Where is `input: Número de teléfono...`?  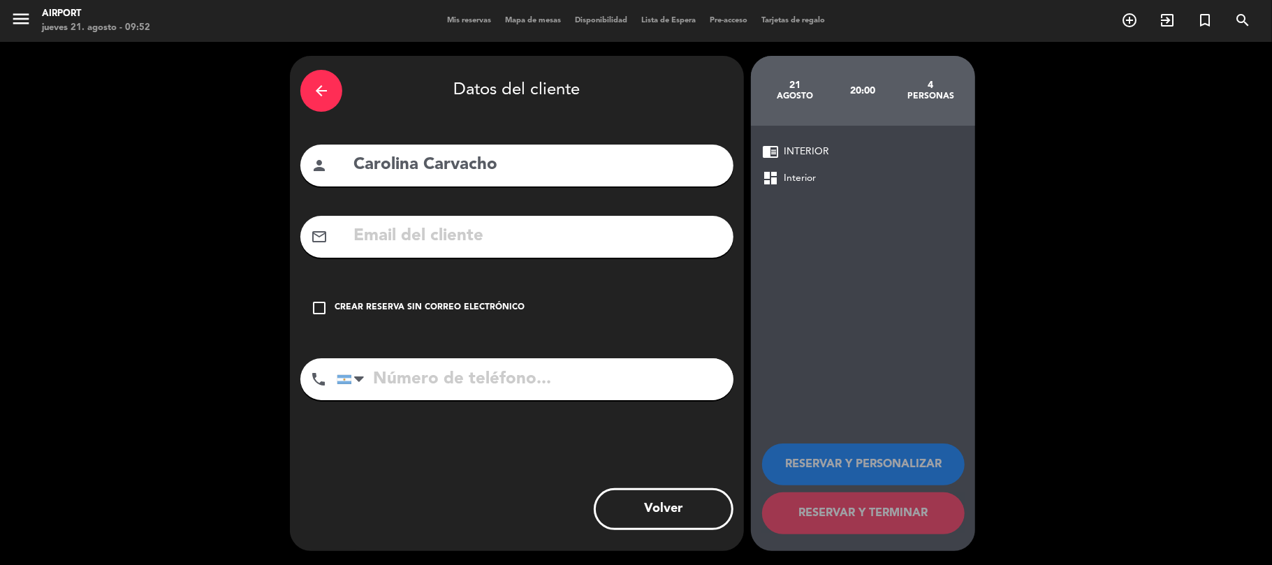 input: Número de teléfono... is located at coordinates (535, 379).